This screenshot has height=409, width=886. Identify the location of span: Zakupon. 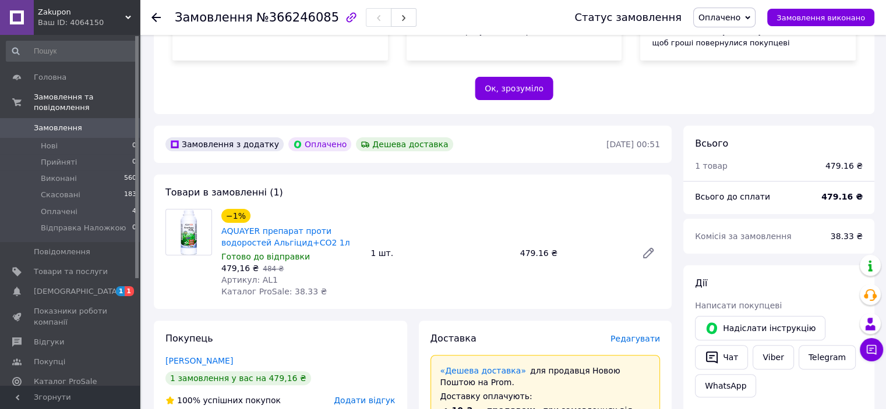
(82, 12).